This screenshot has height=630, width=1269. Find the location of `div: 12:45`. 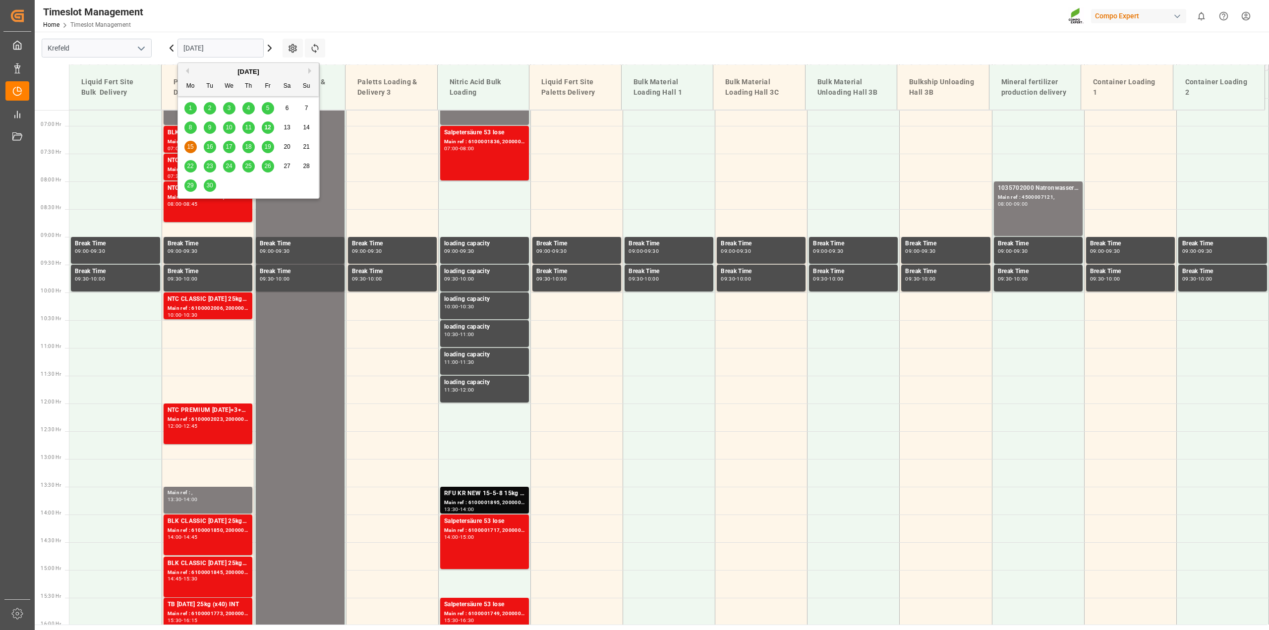

div: 12:45 is located at coordinates (190, 426).